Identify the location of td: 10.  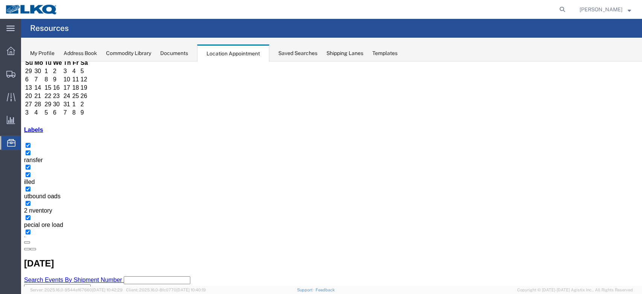
(46, 18).